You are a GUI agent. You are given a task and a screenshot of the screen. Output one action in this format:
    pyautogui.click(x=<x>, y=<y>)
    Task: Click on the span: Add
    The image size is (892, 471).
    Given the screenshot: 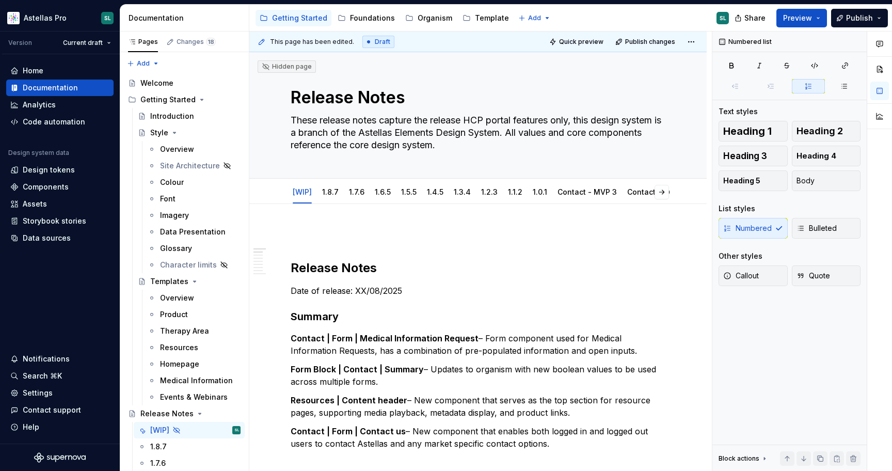 What is the action you would take?
    pyautogui.click(x=534, y=18)
    